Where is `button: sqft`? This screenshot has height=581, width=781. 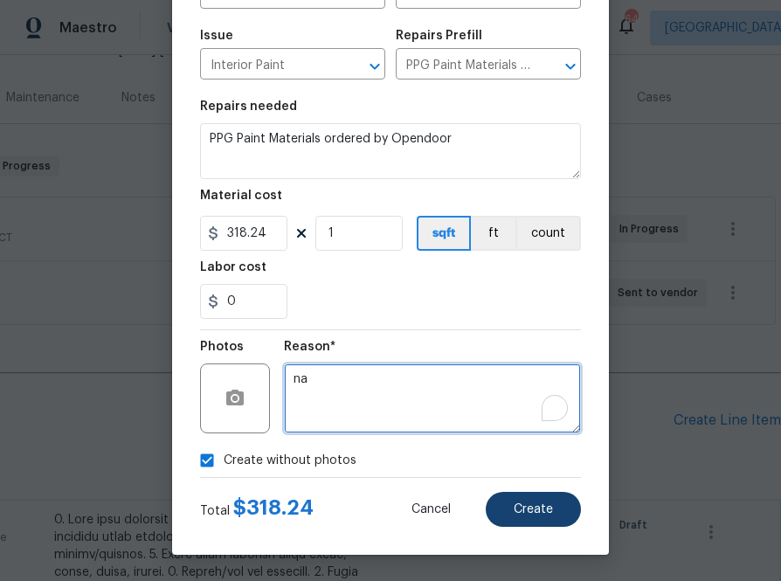
button: sqft is located at coordinates (444, 233).